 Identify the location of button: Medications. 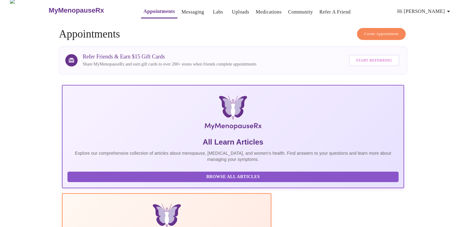
(268, 12).